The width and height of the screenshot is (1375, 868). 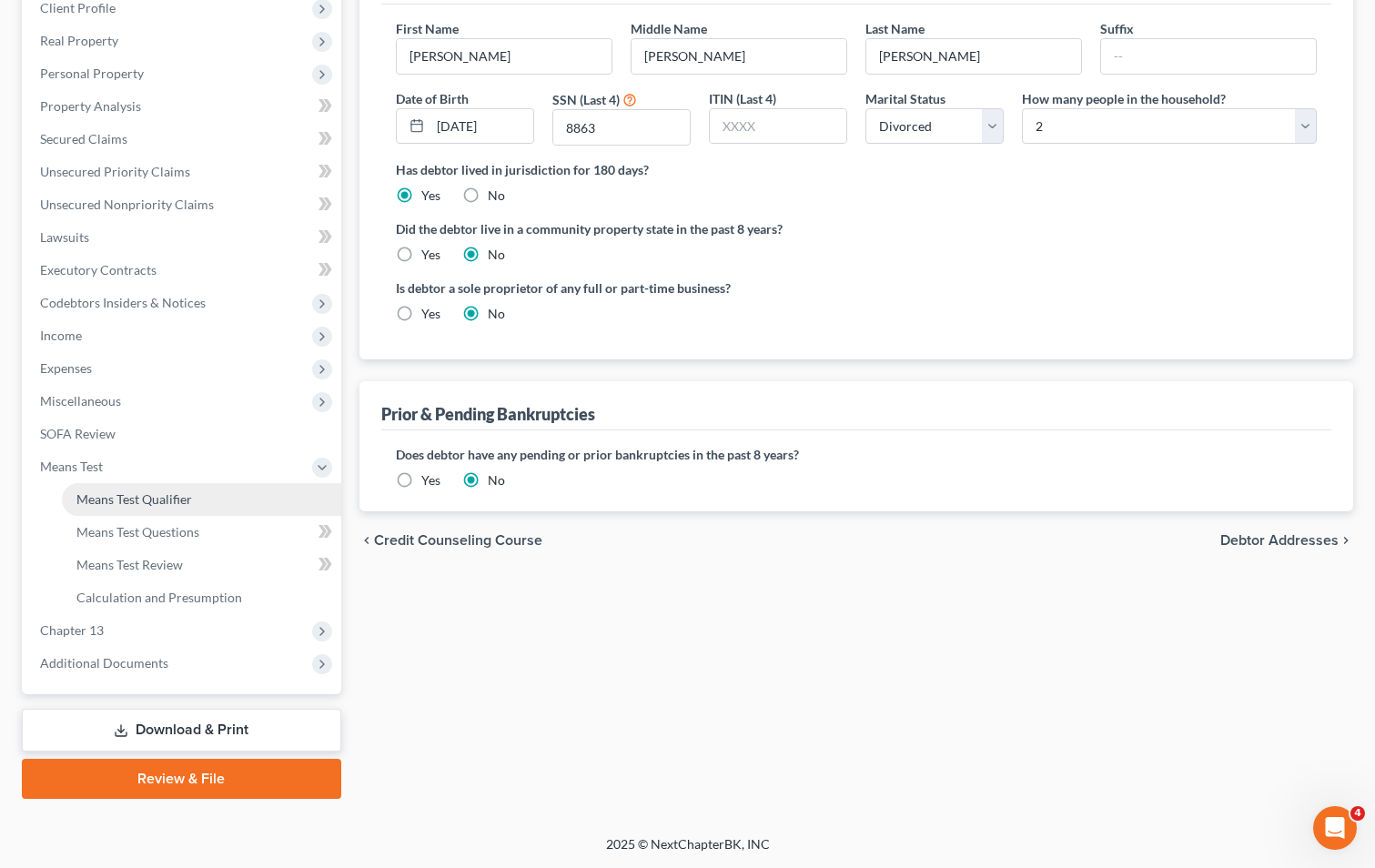 What do you see at coordinates (127, 204) in the screenshot?
I see `span: Unsecured Nonpriority Claims` at bounding box center [127, 204].